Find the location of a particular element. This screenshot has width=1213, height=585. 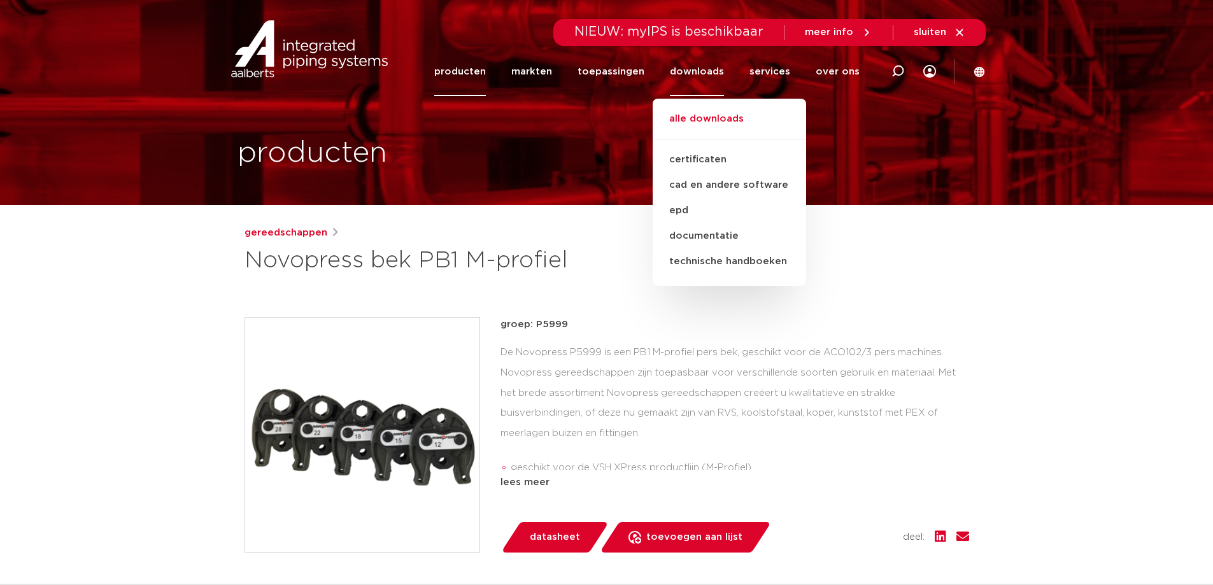

span: datasheet is located at coordinates (555, 537).